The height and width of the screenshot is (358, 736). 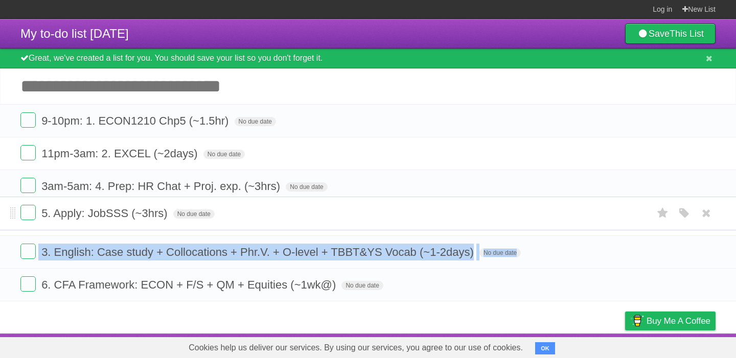 What do you see at coordinates (190, 285) in the screenshot?
I see `span: 6. CFA Framework: ECON + F/S + QM + Equities (~1wk@)` at bounding box center [190, 285].